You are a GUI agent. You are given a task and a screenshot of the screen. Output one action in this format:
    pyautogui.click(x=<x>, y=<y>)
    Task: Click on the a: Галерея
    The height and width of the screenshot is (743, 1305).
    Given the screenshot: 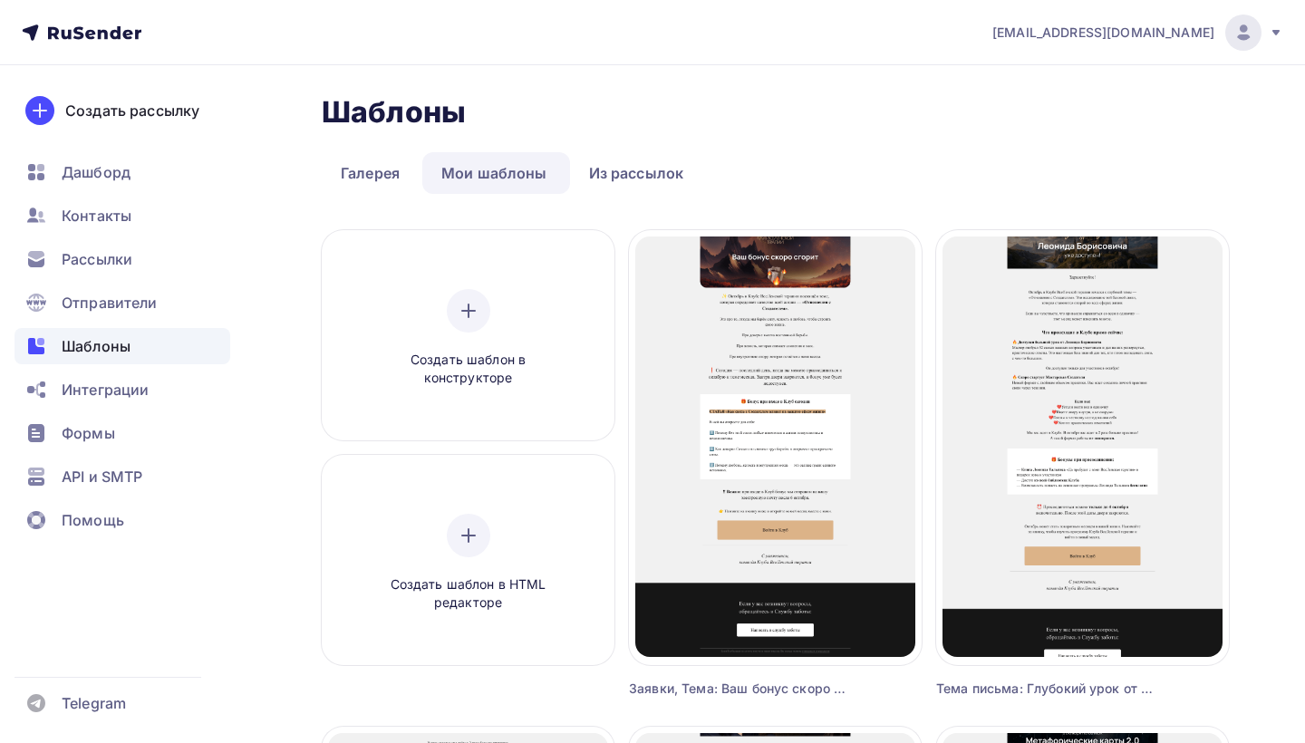 What is the action you would take?
    pyautogui.click(x=370, y=173)
    